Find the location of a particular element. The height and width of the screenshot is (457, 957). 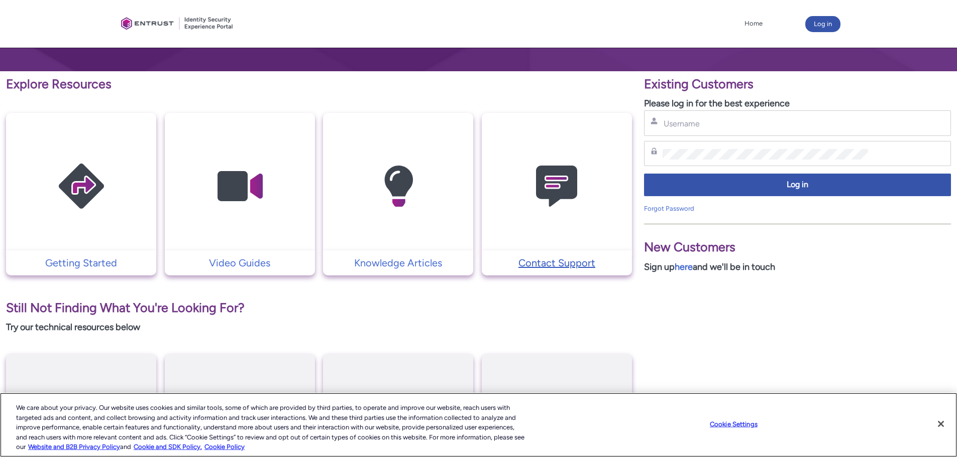

p: Explore Resources is located at coordinates (319, 84).